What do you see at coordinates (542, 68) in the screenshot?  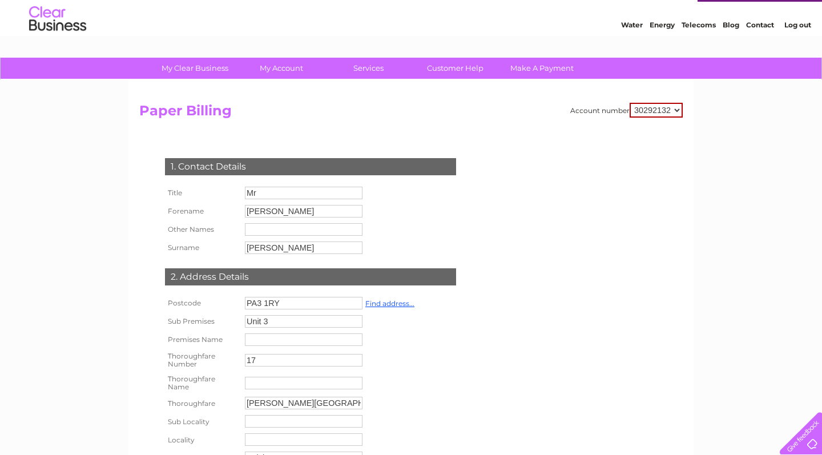 I see `a: Make A Payment` at bounding box center [542, 68].